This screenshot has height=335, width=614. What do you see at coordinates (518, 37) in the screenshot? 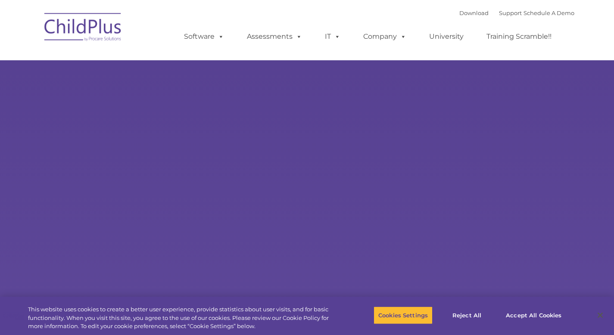
I see `a: Training Scramble!!` at bounding box center [518, 37].